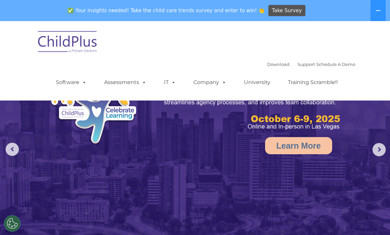  What do you see at coordinates (68, 43) in the screenshot?
I see `img: ChildPlus by Procare Solutions` at bounding box center [68, 43].